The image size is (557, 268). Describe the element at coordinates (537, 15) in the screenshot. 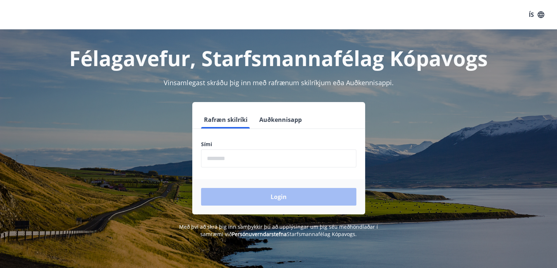

I see `button: ÍS` at that location.